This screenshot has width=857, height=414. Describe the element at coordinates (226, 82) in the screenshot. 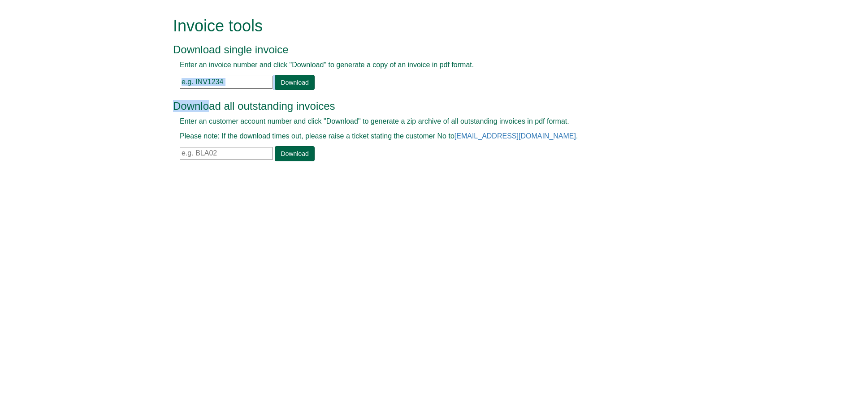

I see `input: e.g. INV1234` at that location.